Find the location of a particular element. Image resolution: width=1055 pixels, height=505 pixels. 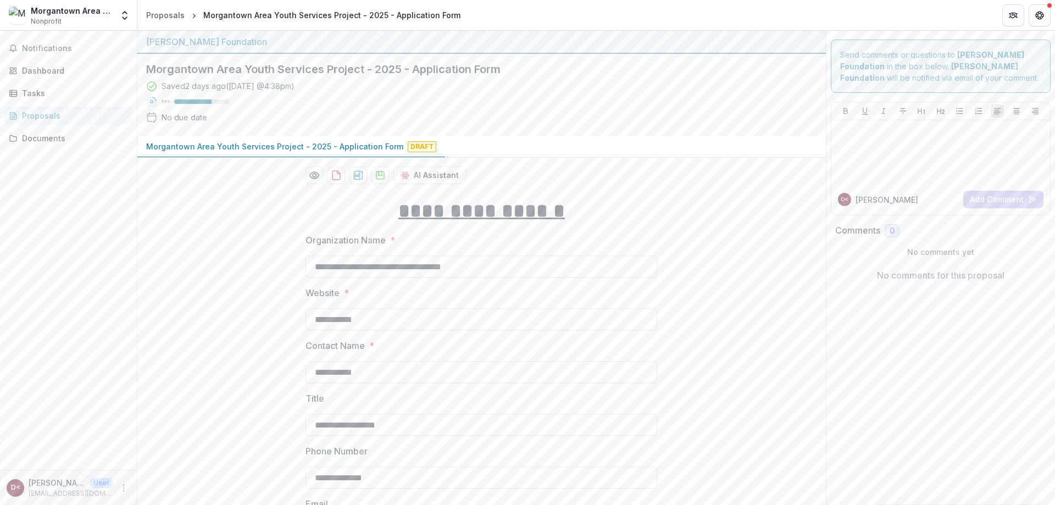

div: Morgantown Area Youth Services Project - 2025 - Application Form is located at coordinates (332, 15).